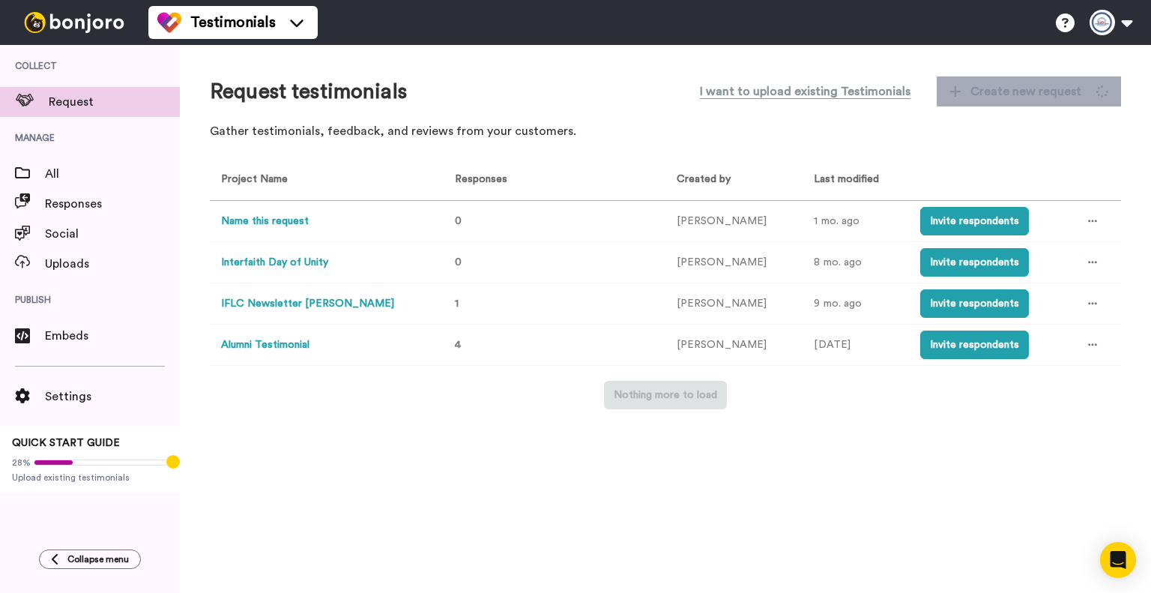 The image size is (1151, 593). I want to click on h1: Request testimonials, so click(308, 91).